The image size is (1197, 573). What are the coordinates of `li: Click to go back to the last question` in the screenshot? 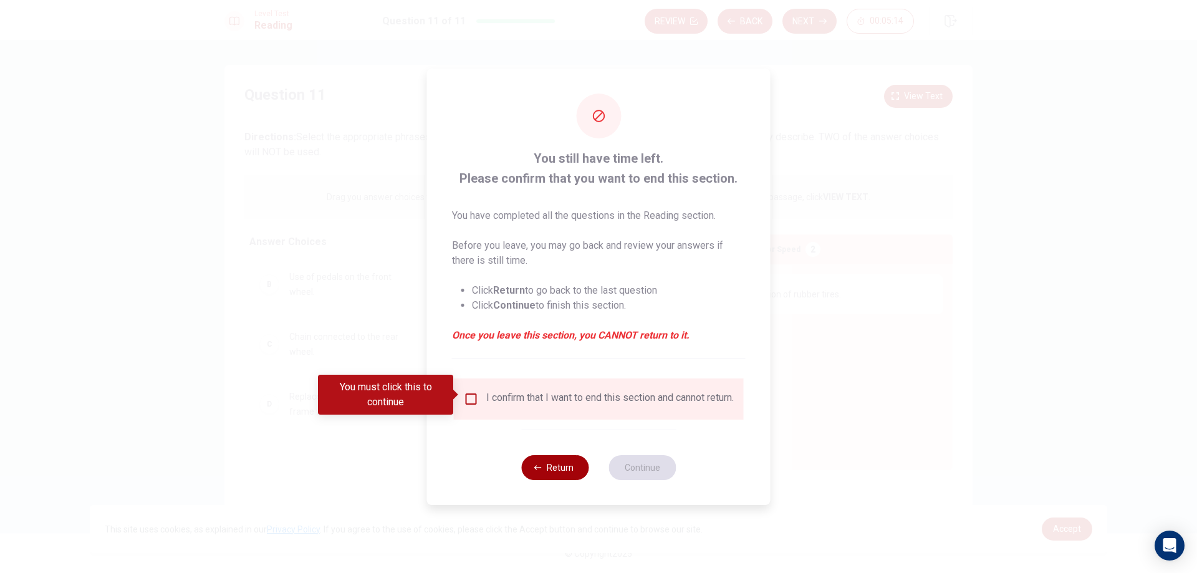 It's located at (609, 291).